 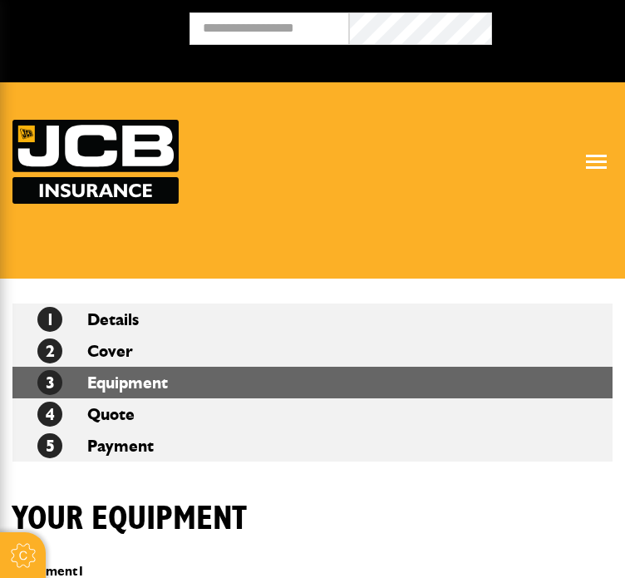 I want to click on span: 1, so click(x=50, y=319).